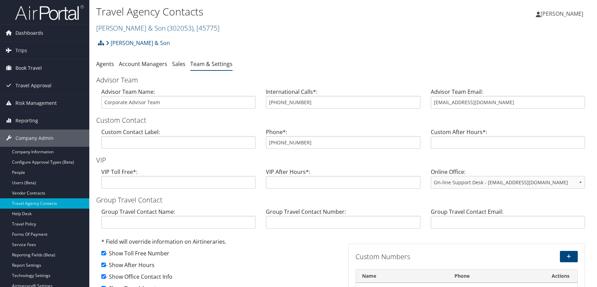  Describe the element at coordinates (261, 12) in the screenshot. I see `h1: Travel Agency Contacts` at that location.